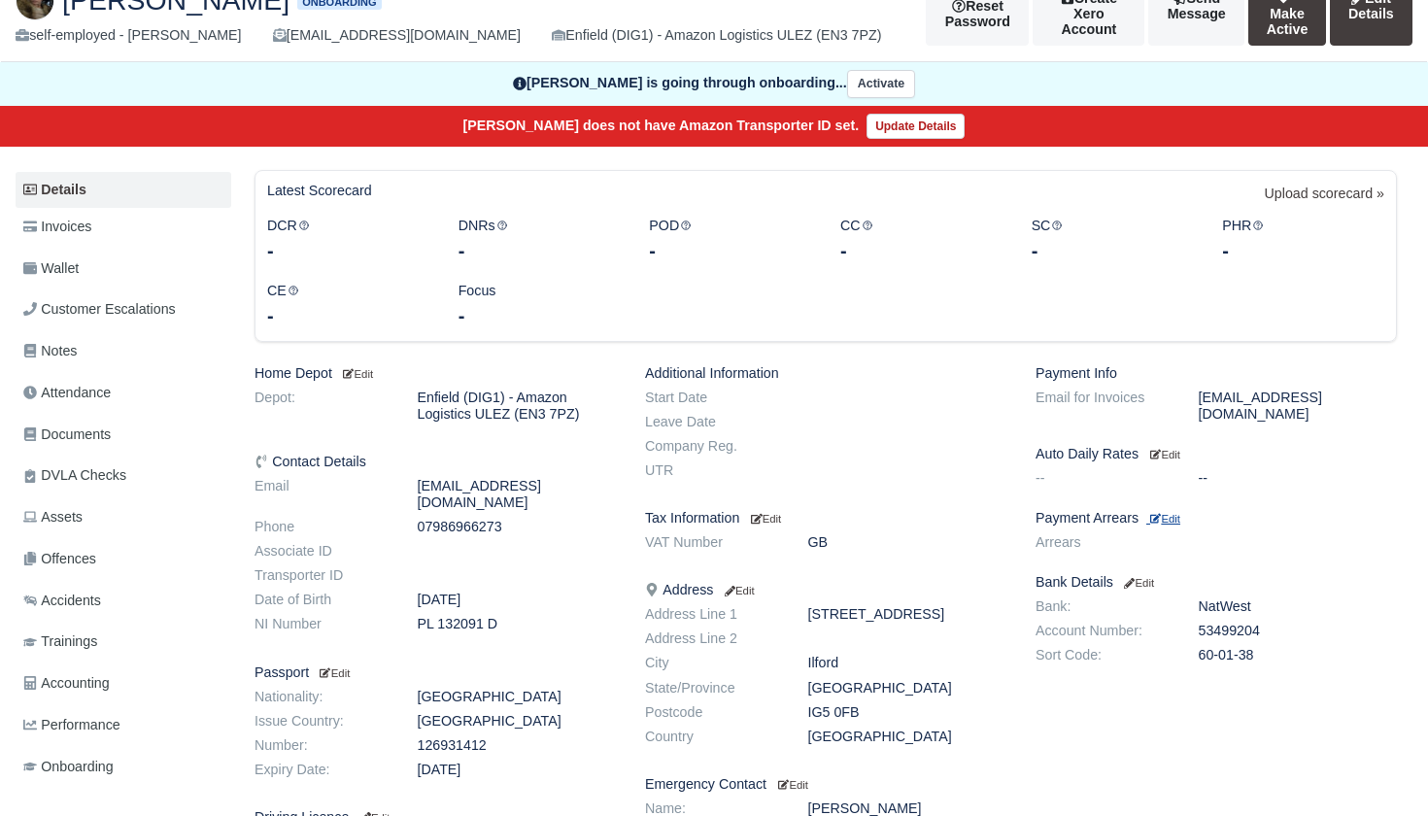 The image size is (1428, 816). I want to click on a: Onboarding, so click(123, 766).